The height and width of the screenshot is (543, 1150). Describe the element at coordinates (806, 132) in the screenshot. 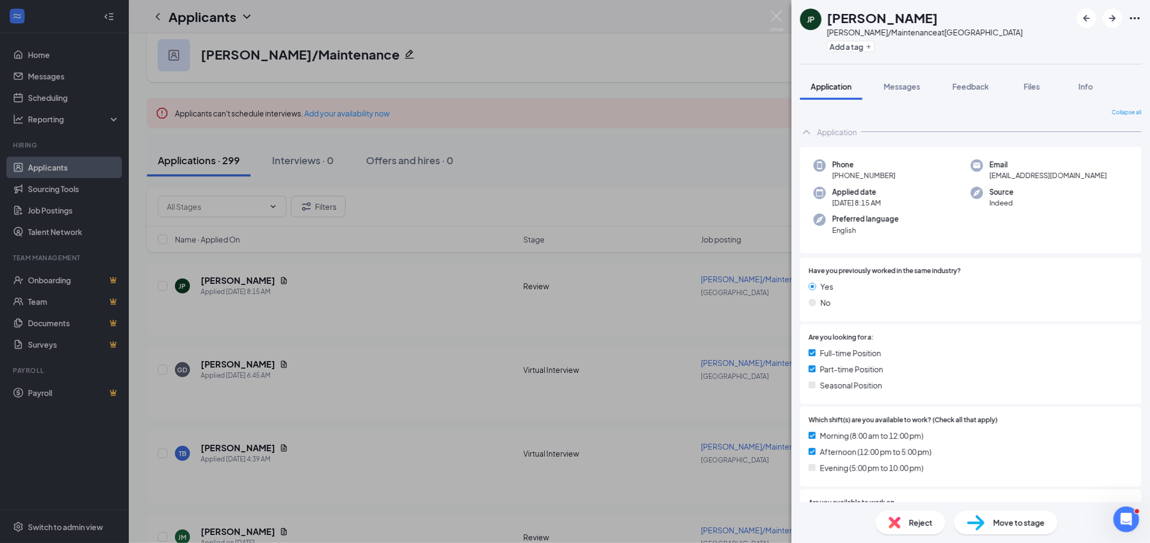

I see `svg: ChevronUp` at that location.